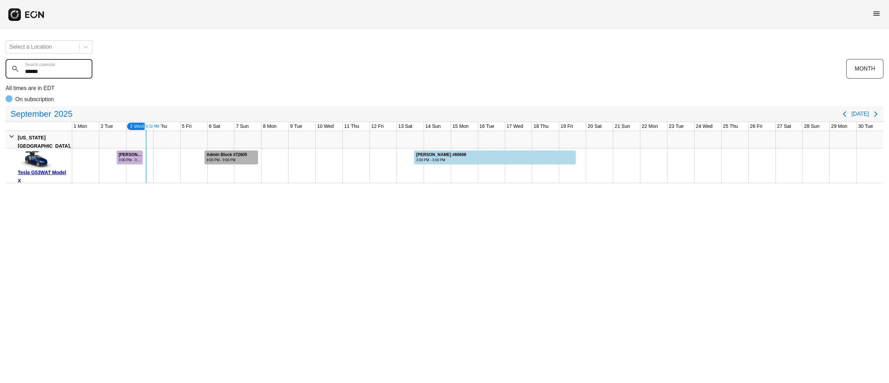 The height and width of the screenshot is (383, 889). Describe the element at coordinates (231, 156) in the screenshot. I see `div: Rented for 2 days by Admin Block Current status is rental` at that location.